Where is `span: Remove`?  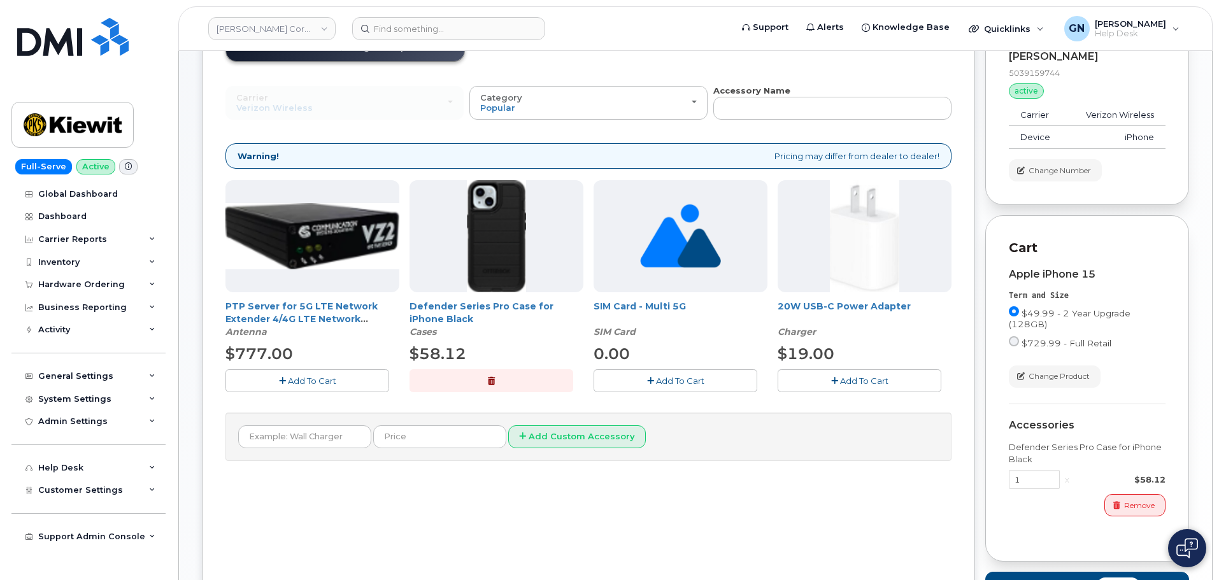 span: Remove is located at coordinates (1140, 506).